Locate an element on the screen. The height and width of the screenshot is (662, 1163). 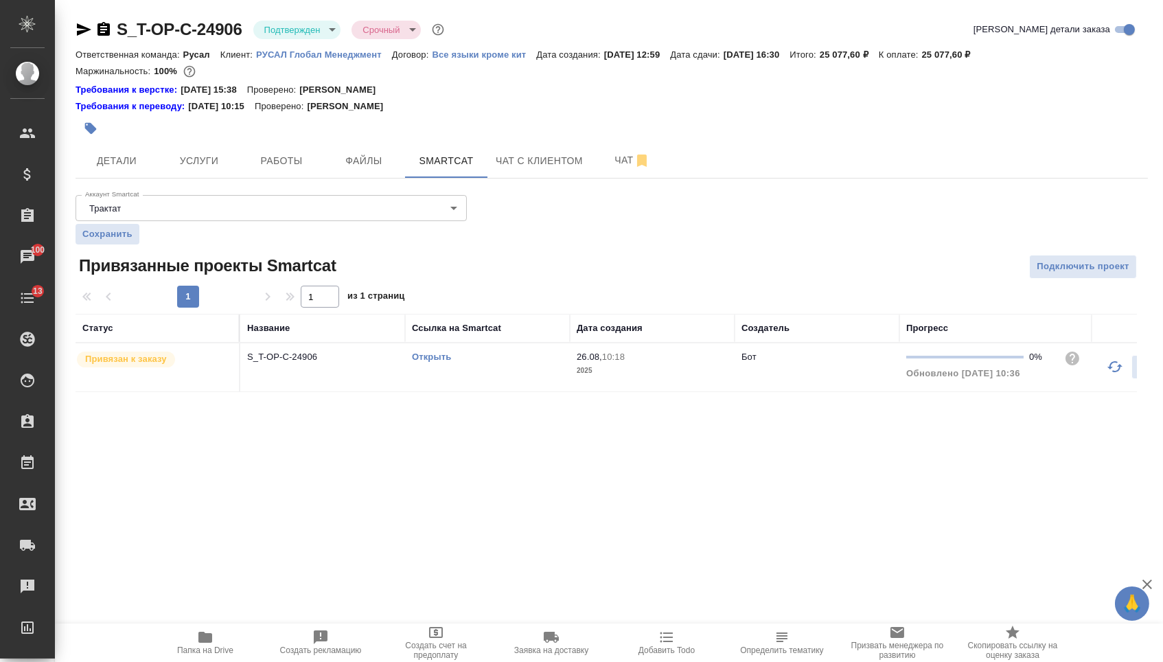
span: Чат с клиентом is located at coordinates (539, 161).